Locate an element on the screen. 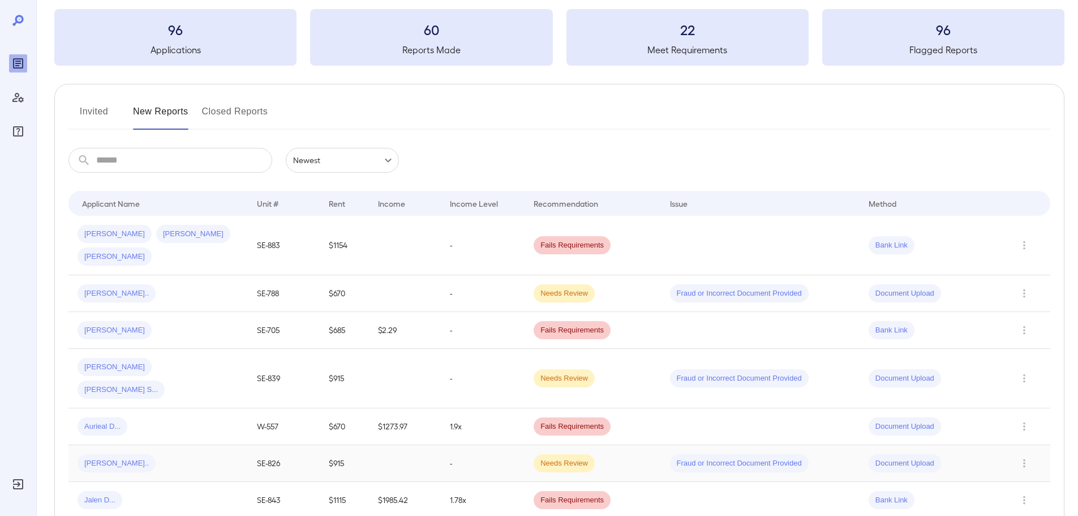 This screenshot has width=1078, height=516. span: Aurieal D... is located at coordinates (102, 426).